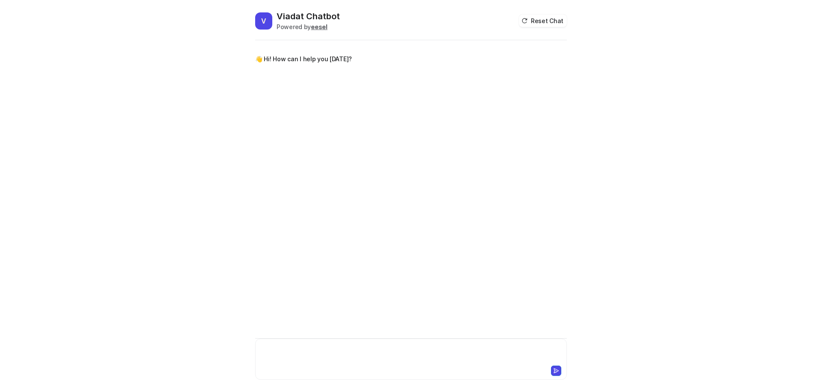  I want to click on div: Powered by, so click(308, 27).